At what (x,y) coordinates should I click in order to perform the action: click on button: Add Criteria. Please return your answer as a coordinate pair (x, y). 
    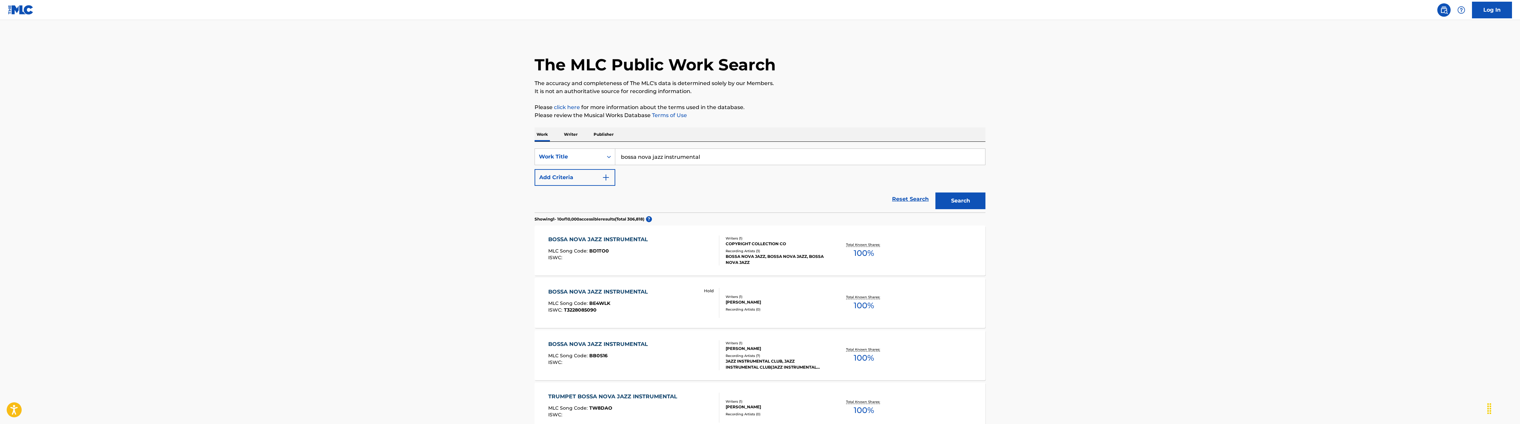
    Looking at the image, I should click on (575, 177).